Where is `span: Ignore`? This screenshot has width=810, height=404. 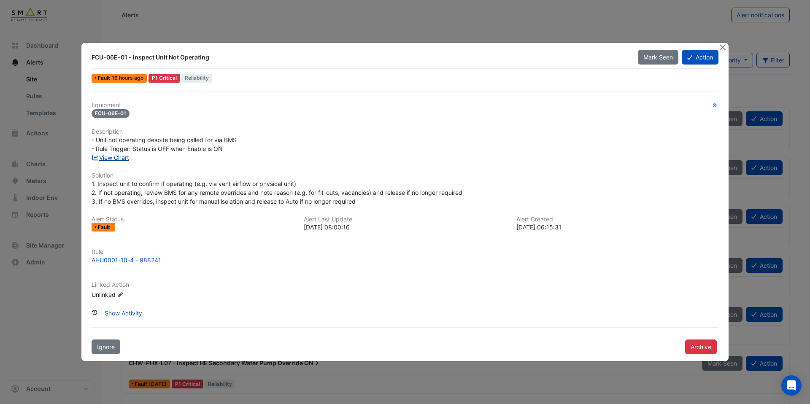 span: Ignore is located at coordinates (106, 347).